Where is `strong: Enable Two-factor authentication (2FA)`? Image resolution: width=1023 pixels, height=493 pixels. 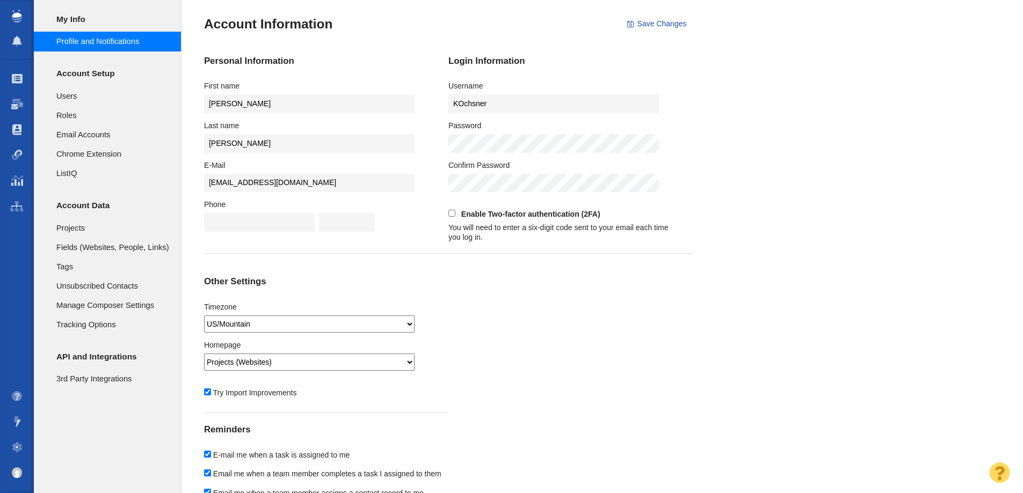
strong: Enable Two-factor authentication (2FA) is located at coordinates (531, 214).